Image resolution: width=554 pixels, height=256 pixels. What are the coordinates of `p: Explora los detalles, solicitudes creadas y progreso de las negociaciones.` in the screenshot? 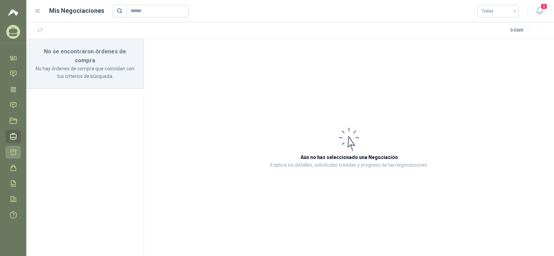 It's located at (349, 165).